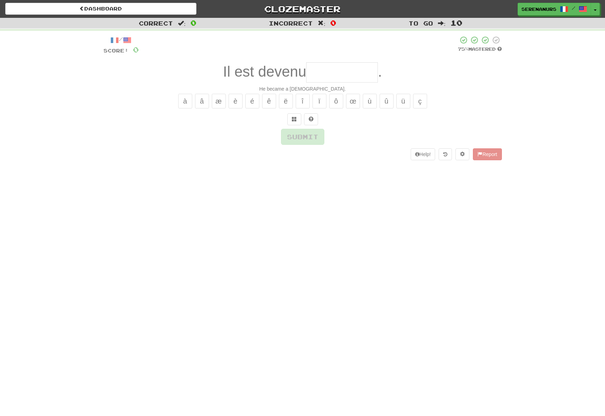  Describe the element at coordinates (445, 154) in the screenshot. I see `button: Round history (alt+y)` at that location.